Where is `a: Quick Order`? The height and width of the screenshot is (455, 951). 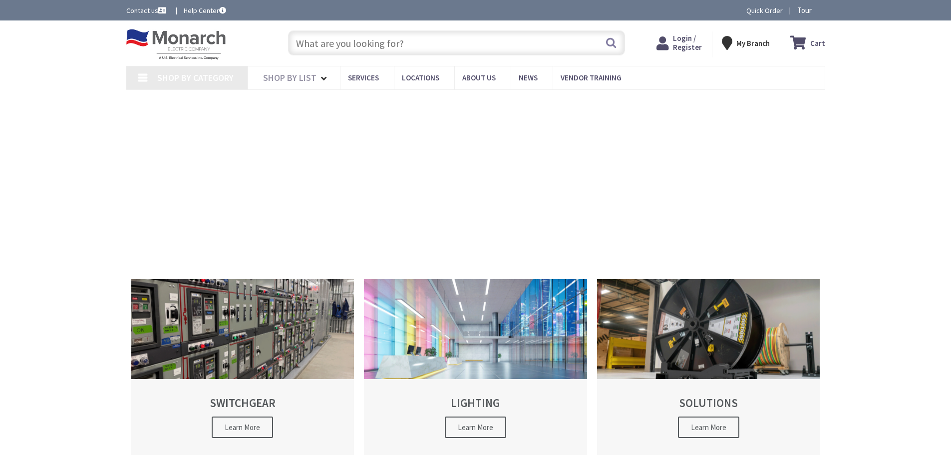
a: Quick Order is located at coordinates (764, 10).